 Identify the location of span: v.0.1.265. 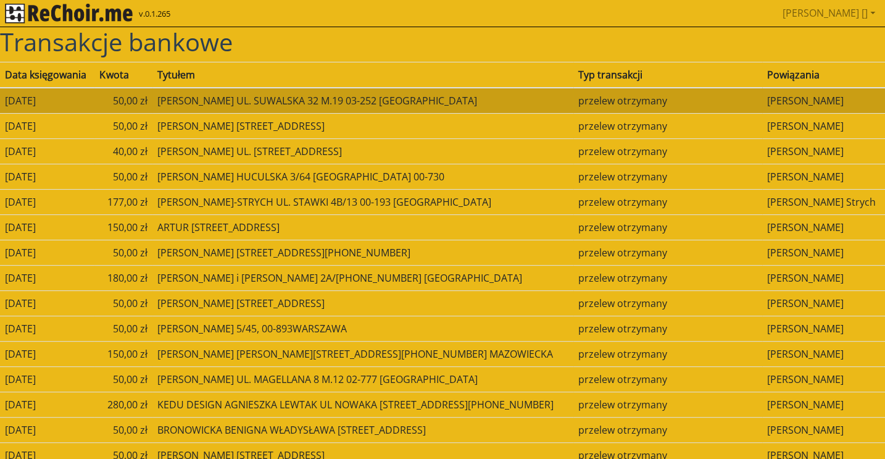
(154, 14).